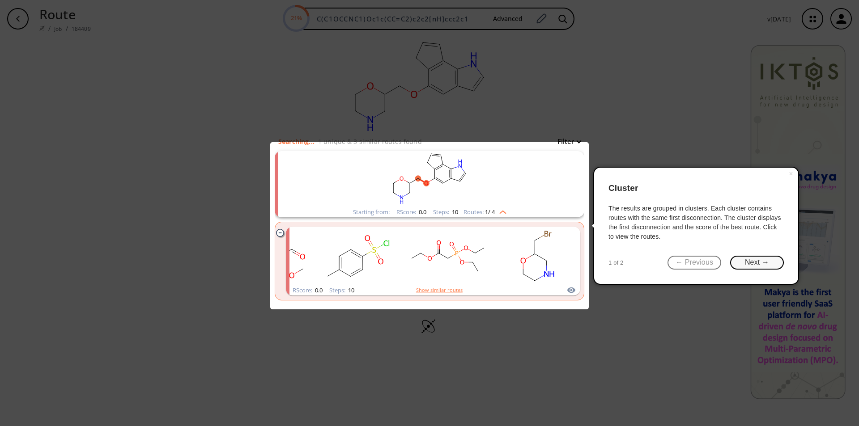 This screenshot has width=859, height=426. Describe the element at coordinates (537, 256) in the screenshot. I see `svg: BrCC1CNCCO1` at that location.